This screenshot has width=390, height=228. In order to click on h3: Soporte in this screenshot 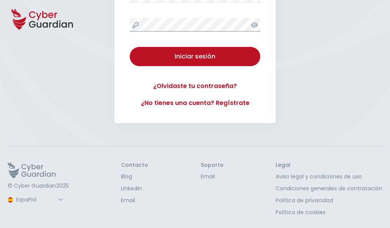, I will do `click(212, 165)`.